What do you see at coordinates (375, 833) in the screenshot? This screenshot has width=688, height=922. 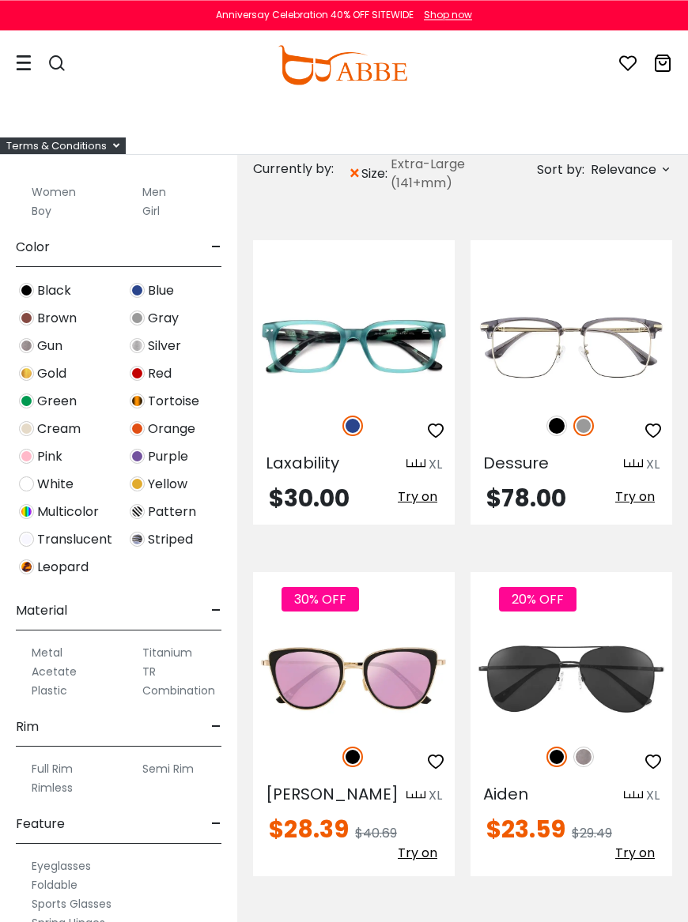 I see `span: $40.69` at bounding box center [375, 833].